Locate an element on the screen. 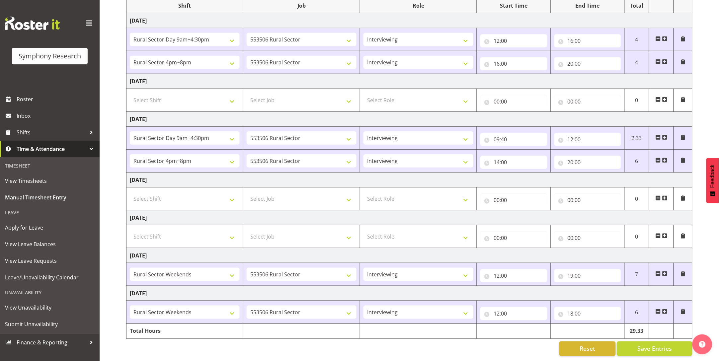 The image size is (719, 361). div: Total is located at coordinates (637, 6).